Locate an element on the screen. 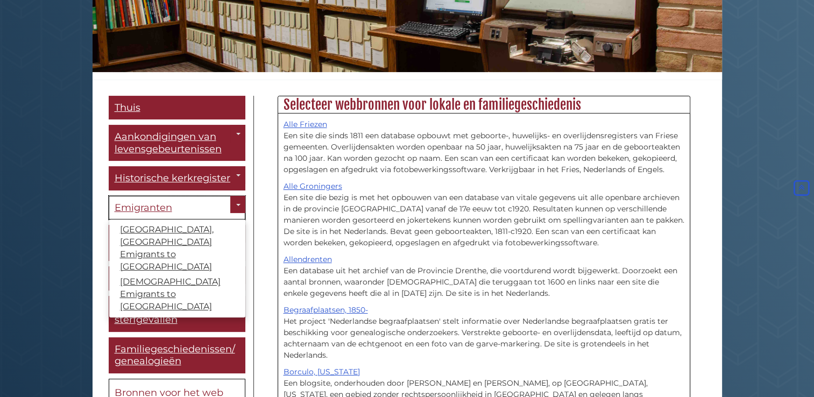  p: Het project 'Nederlandse begraafplaatsen' stelt informatie over Nederlandse begraafplaatsen grati... is located at coordinates (483, 332).